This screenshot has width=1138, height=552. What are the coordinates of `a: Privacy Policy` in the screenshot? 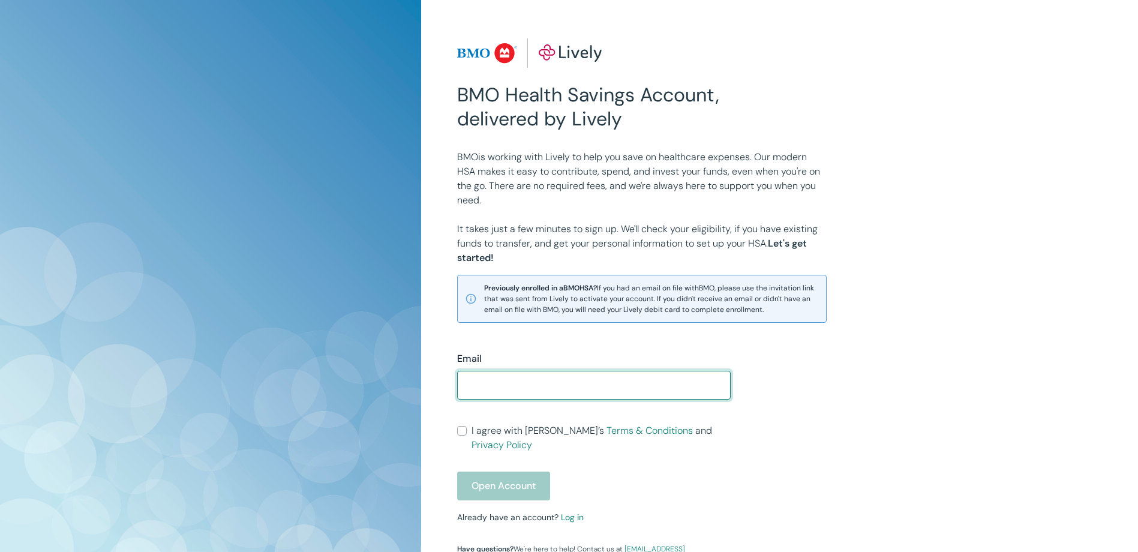 It's located at (501, 444).